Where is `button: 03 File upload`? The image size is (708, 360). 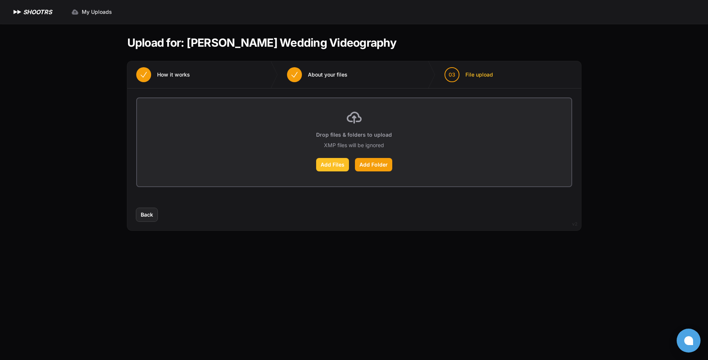 button: 03 File upload is located at coordinates (468, 75).